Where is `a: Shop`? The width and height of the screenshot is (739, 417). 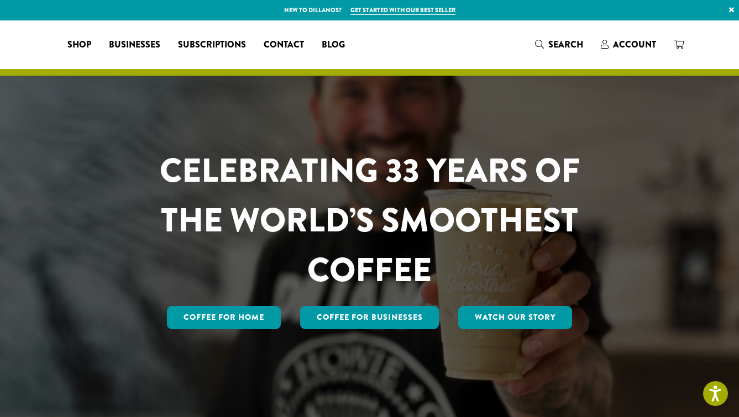 a: Shop is located at coordinates (79, 45).